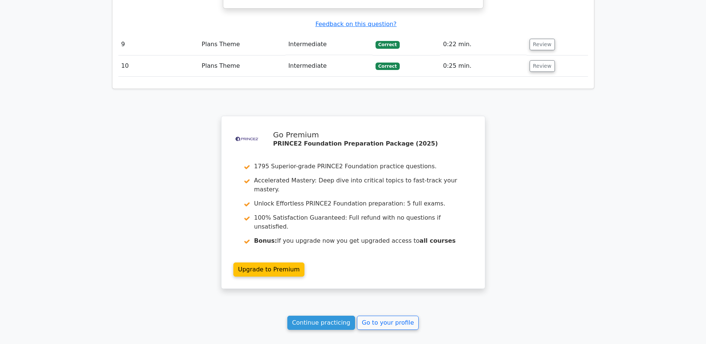  Describe the element at coordinates (388, 323) in the screenshot. I see `a: Go to your profile` at that location.